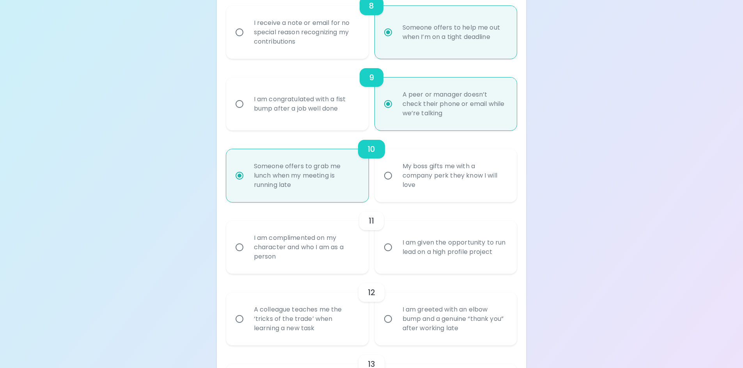 The image size is (743, 368). Describe the element at coordinates (454, 104) in the screenshot. I see `div: A peer or manager doesn’t check their phone or email while we’re talking` at that location.